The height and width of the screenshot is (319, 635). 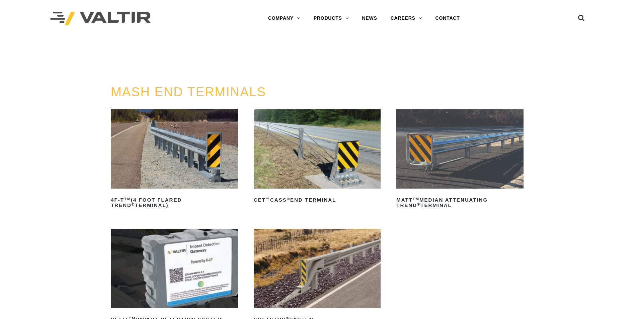 What do you see at coordinates (317, 157) in the screenshot?
I see `a: CET™CASS®End Terminal` at bounding box center [317, 157].